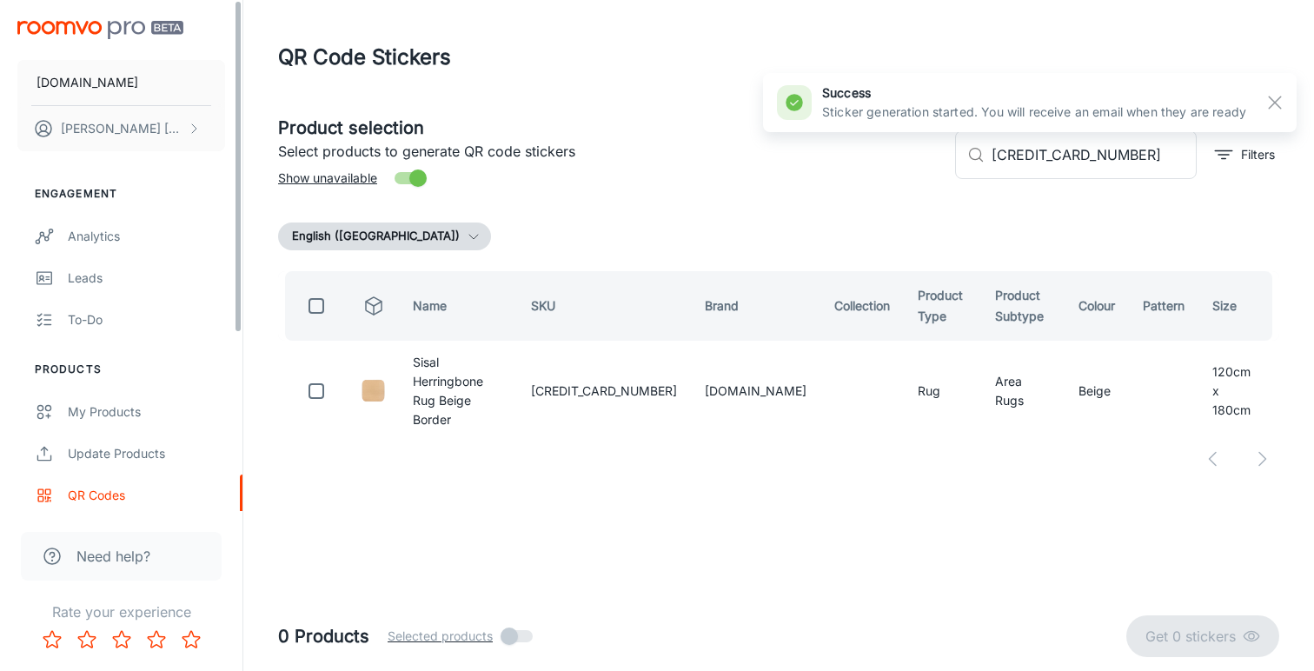 Image resolution: width=1314 pixels, height=671 pixels. I want to click on div: My Products, so click(146, 412).